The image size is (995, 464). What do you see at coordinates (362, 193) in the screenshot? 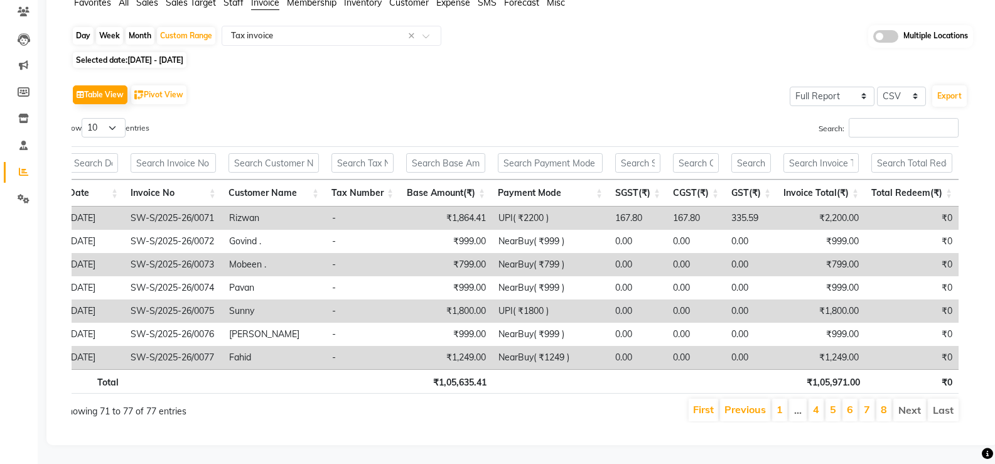
I see `th: Tax Number: activate to sort column ascending` at bounding box center [362, 193].